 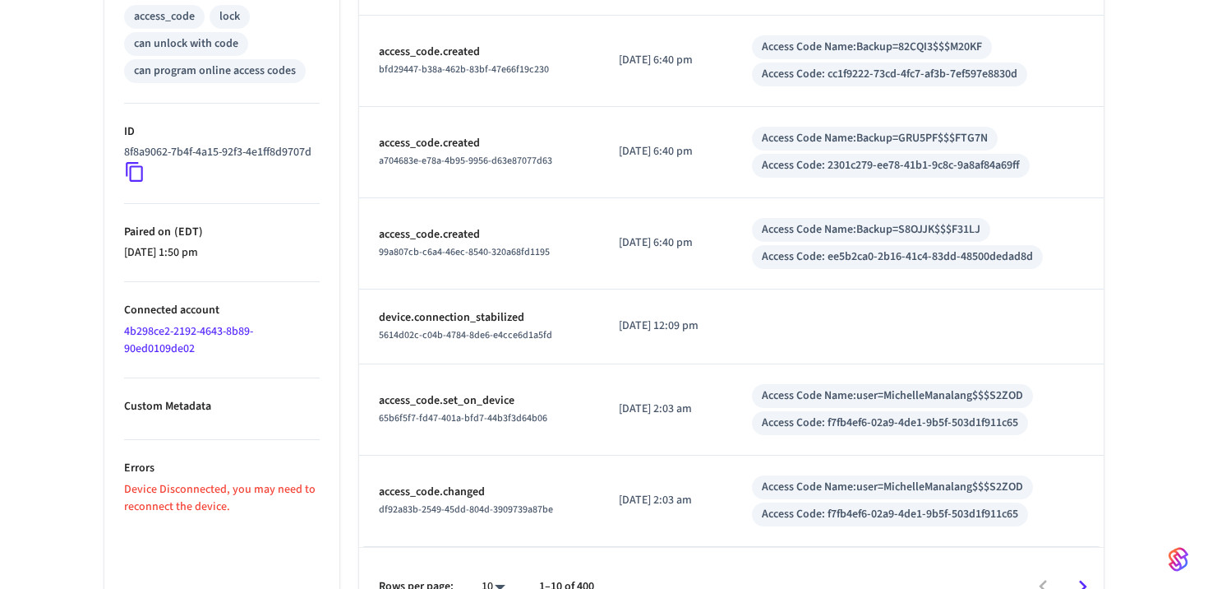 I want to click on p: Connected account, so click(x=222, y=310).